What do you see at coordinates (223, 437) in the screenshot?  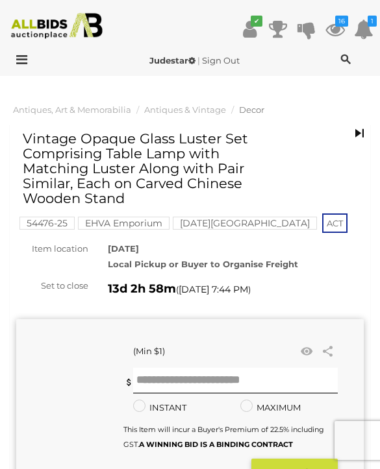 I see `small: This Item will incur a Buyer's Premium of 22.5% including GST.` at bounding box center [223, 437].